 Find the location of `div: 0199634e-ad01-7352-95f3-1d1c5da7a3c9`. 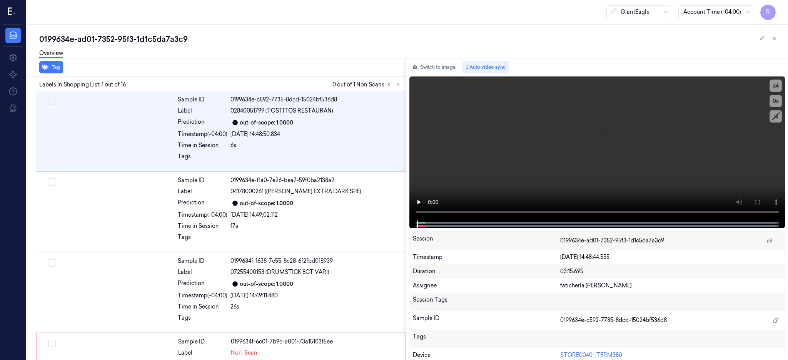

div: 0199634e-ad01-7352-95f3-1d1c5da7a3c9 is located at coordinates (410, 39).